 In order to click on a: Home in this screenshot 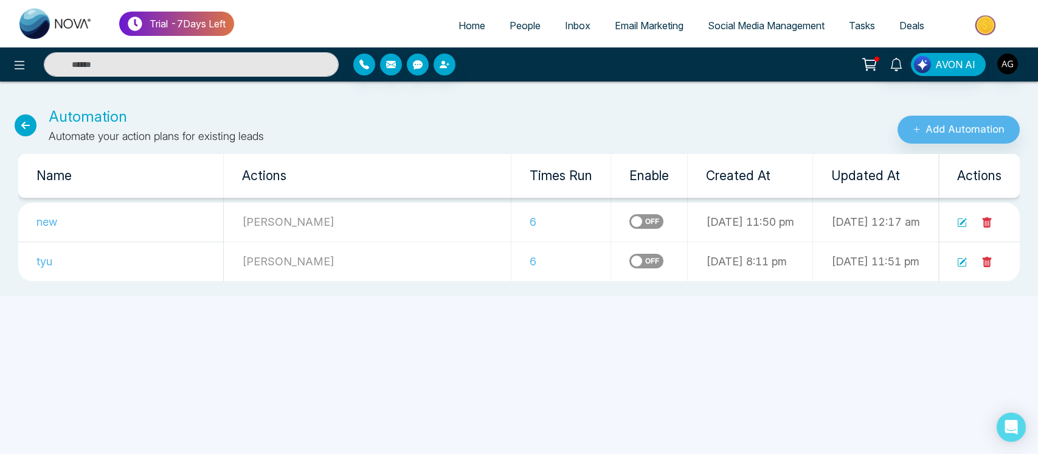, I will do `click(472, 26)`.